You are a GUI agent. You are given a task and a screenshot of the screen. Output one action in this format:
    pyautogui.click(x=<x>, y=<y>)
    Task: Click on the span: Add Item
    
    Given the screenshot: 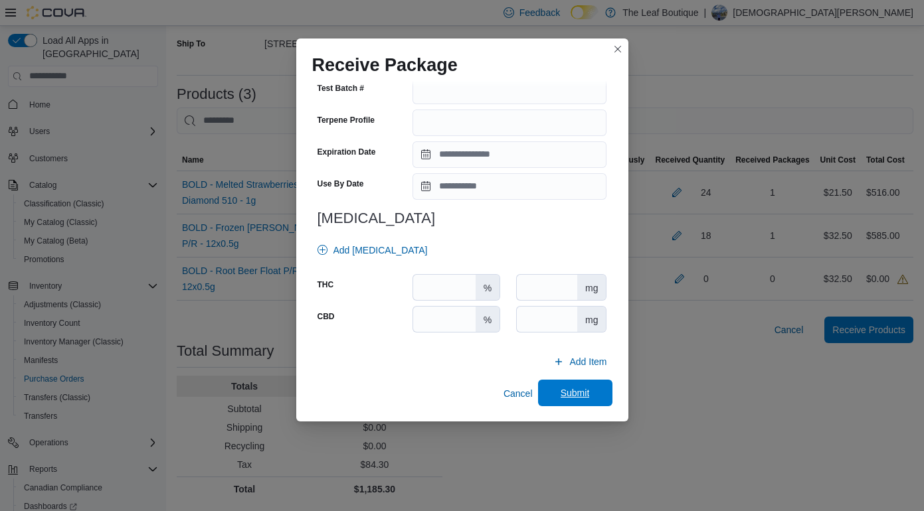 What is the action you would take?
    pyautogui.click(x=588, y=362)
    